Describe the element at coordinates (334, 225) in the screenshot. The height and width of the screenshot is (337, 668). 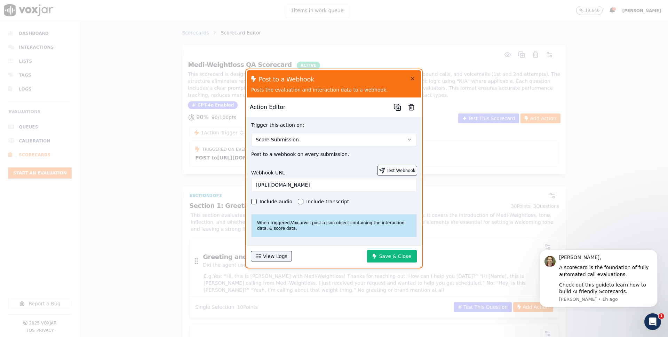
I see `div: When triggered, Voxjar will post a json object containing the interaction data , & score data.` at that location.